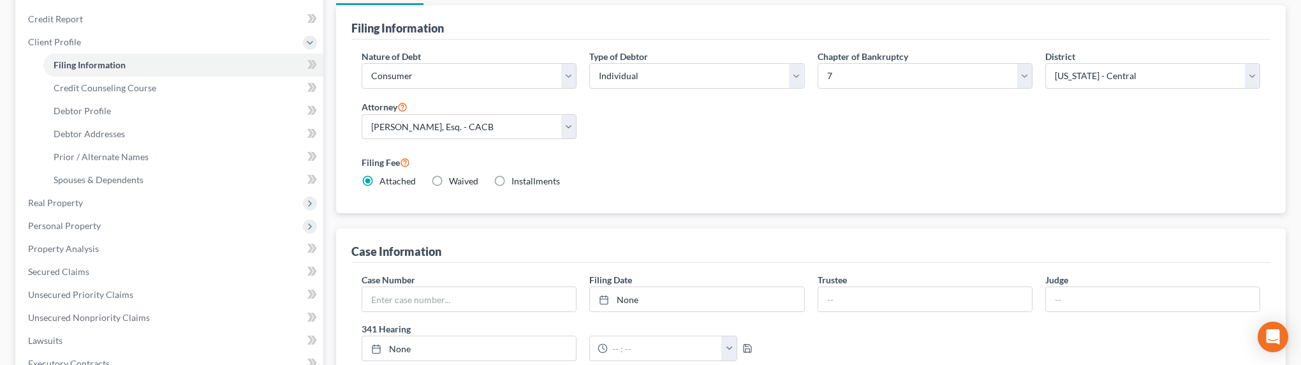  Describe the element at coordinates (469, 299) in the screenshot. I see `input: Enter case number...` at that location.